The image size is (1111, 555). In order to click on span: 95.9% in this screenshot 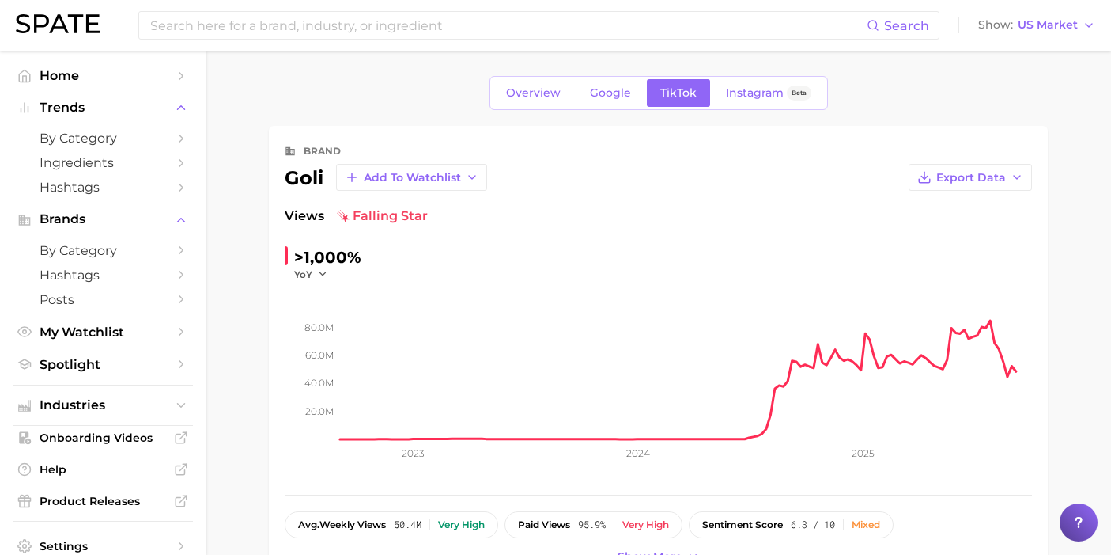, I will do `click(592, 524)`.